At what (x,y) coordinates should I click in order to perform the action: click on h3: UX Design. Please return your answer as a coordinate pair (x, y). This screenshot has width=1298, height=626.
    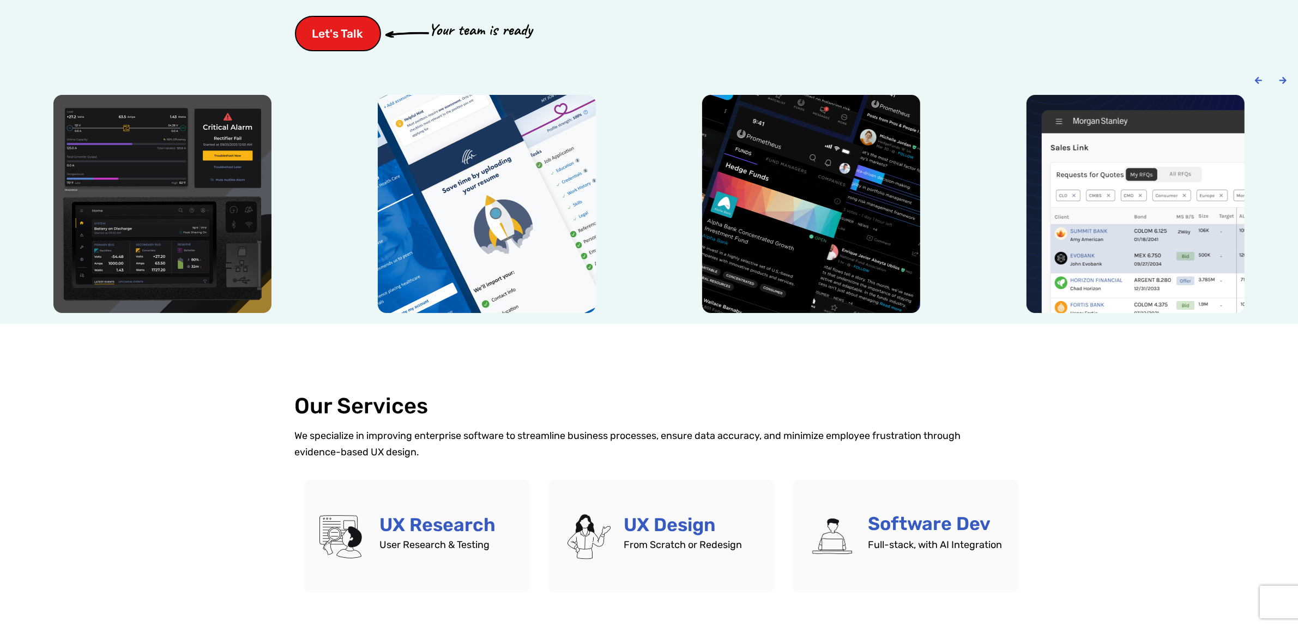
    Looking at the image, I should click on (692, 525).